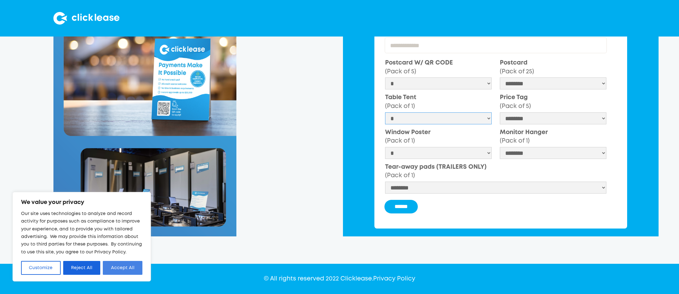 The image size is (679, 294). Describe the element at coordinates (553, 67) in the screenshot. I see `label: Postcard` at that location.